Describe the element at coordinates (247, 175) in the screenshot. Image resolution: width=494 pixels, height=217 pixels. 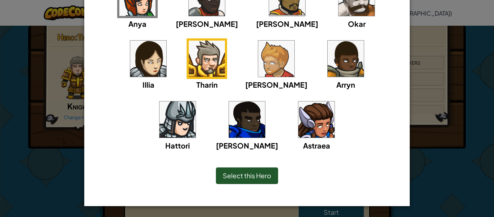
I see `span: Select this Hero` at that location.